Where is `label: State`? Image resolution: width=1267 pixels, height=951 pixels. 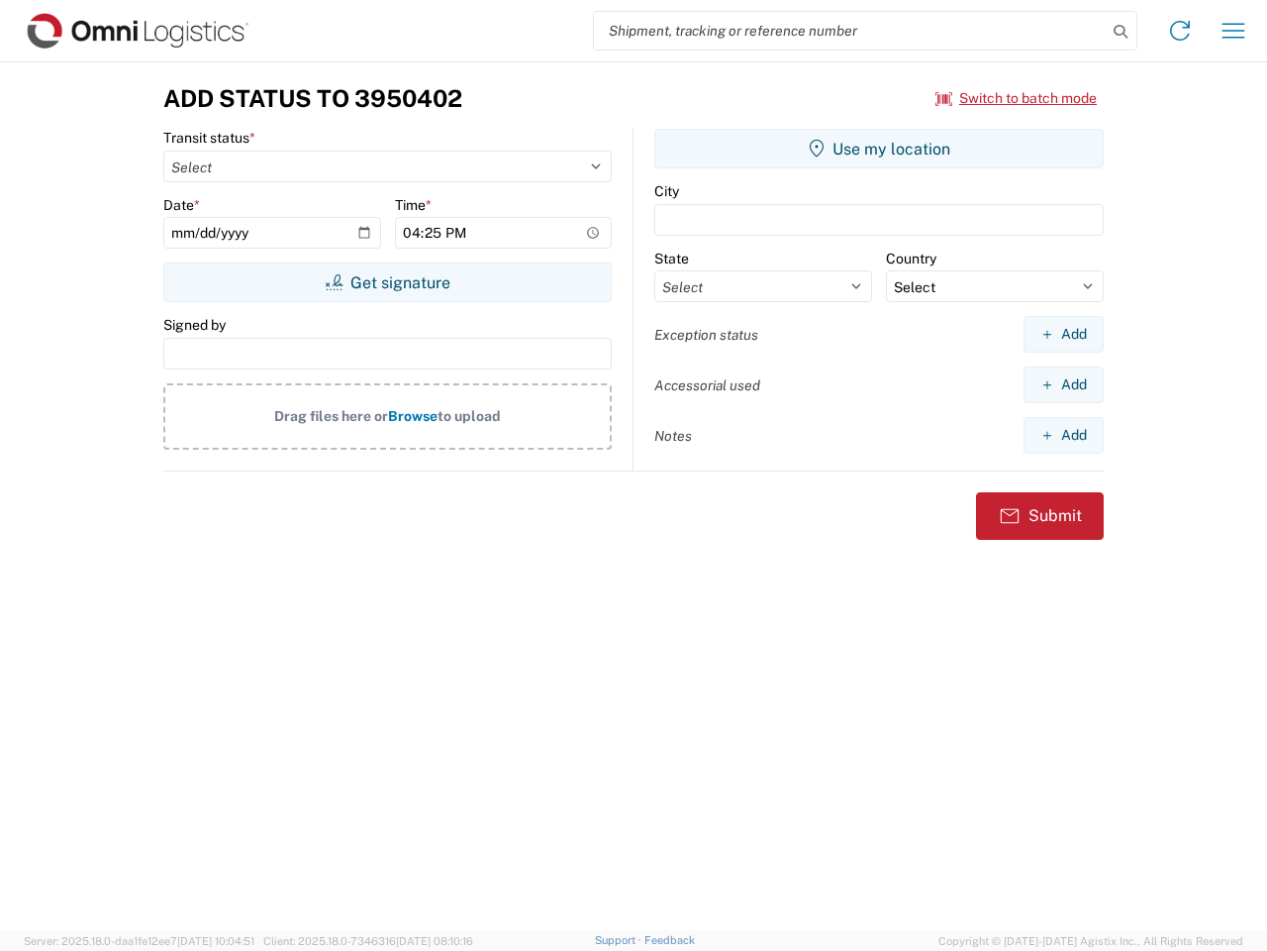 label: State is located at coordinates (671, 258).